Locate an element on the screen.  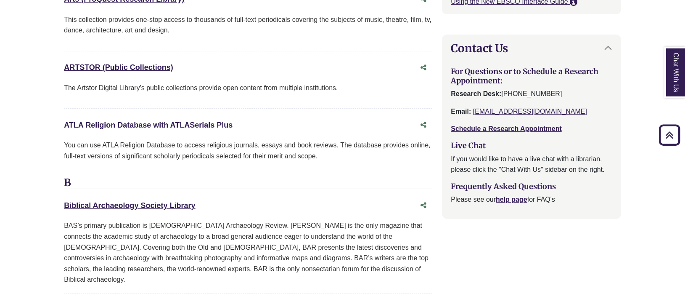
h3: For Questions or to Schedule a Research Appointment: is located at coordinates (532, 76).